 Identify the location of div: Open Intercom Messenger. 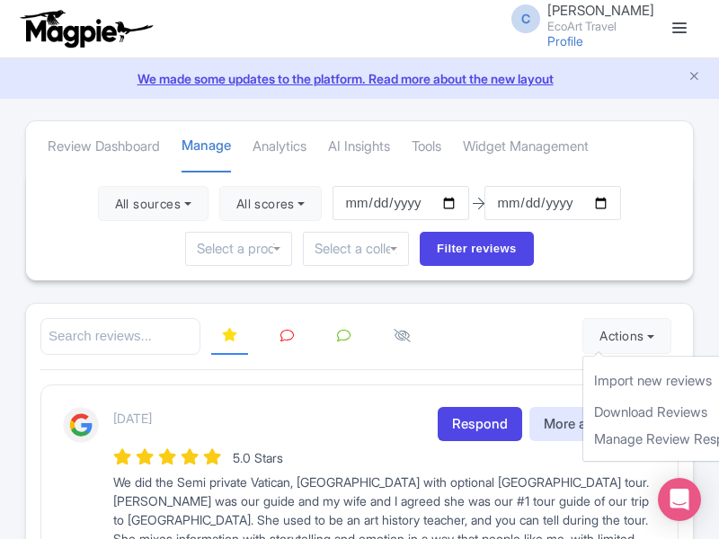
(680, 500).